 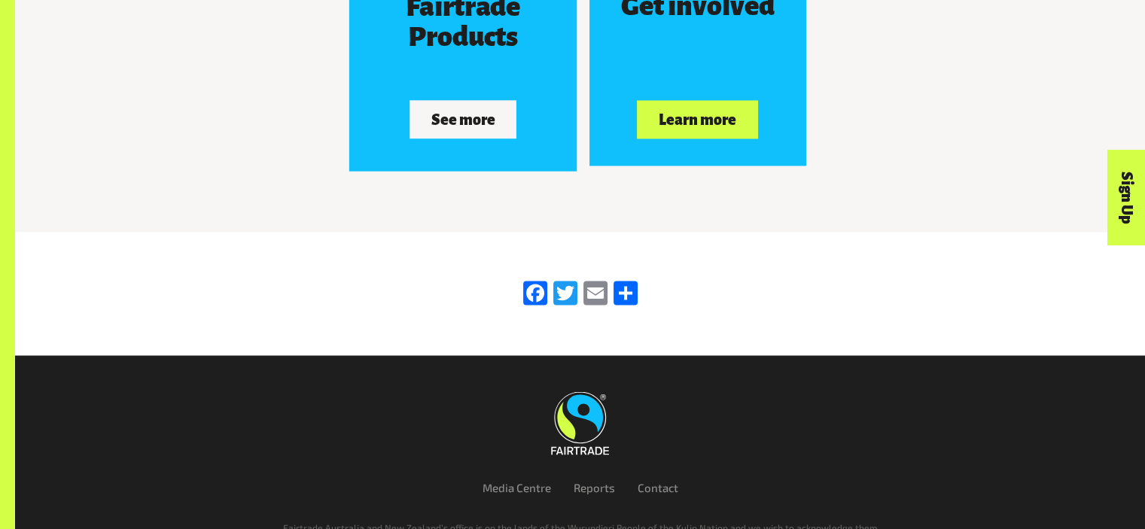 What do you see at coordinates (580, 423) in the screenshot?
I see `img: Fairtrade Australia New Zealand logo` at bounding box center [580, 423].